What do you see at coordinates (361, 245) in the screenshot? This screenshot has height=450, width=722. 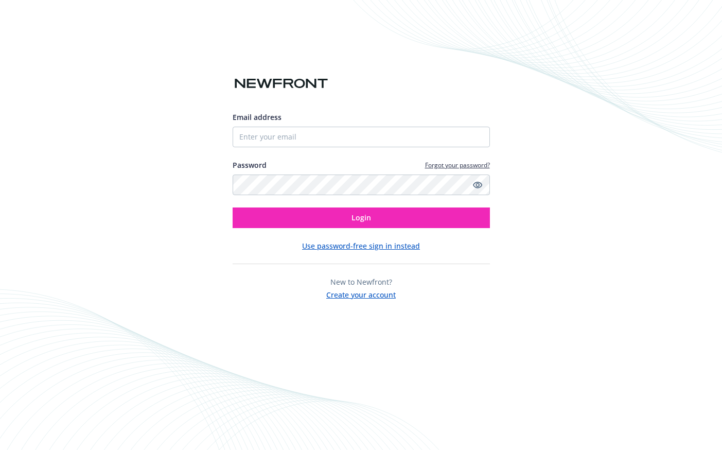 I see `button: Use password-free sign in instead` at bounding box center [361, 245].